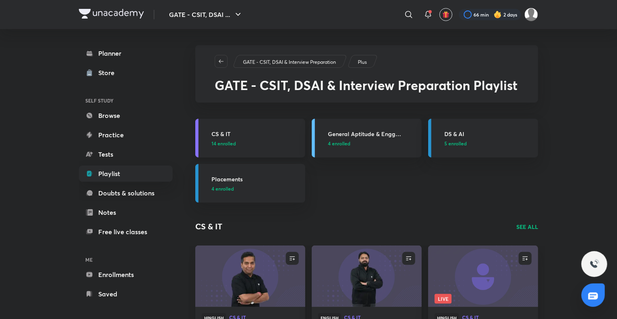 The height and width of the screenshot is (319, 617). Describe the element at coordinates (489, 134) in the screenshot. I see `h3: DS & AI` at that location.